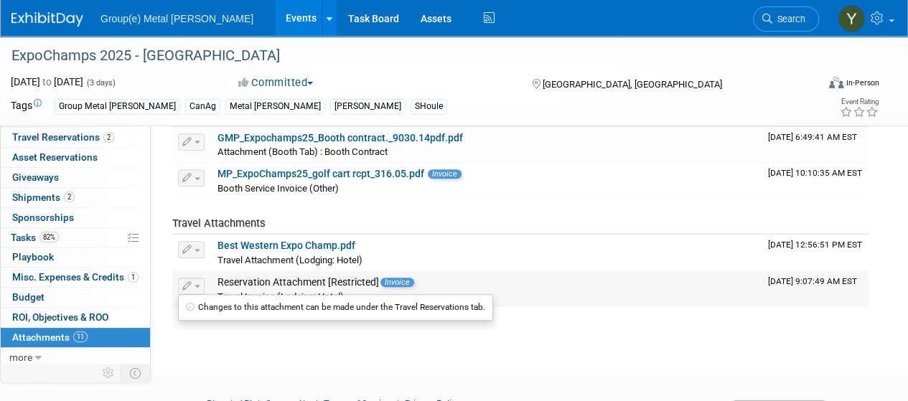  I want to click on span: (3 days), so click(100, 83).